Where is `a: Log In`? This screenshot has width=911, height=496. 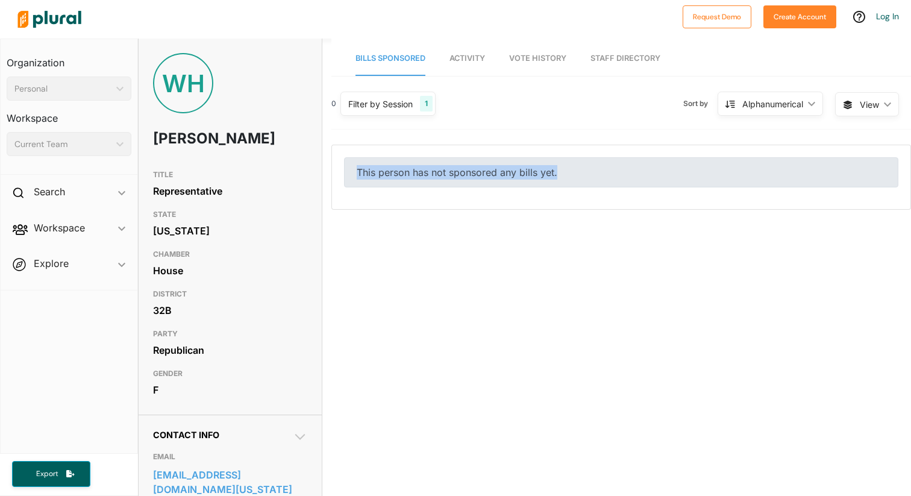 a: Log In is located at coordinates (887, 16).